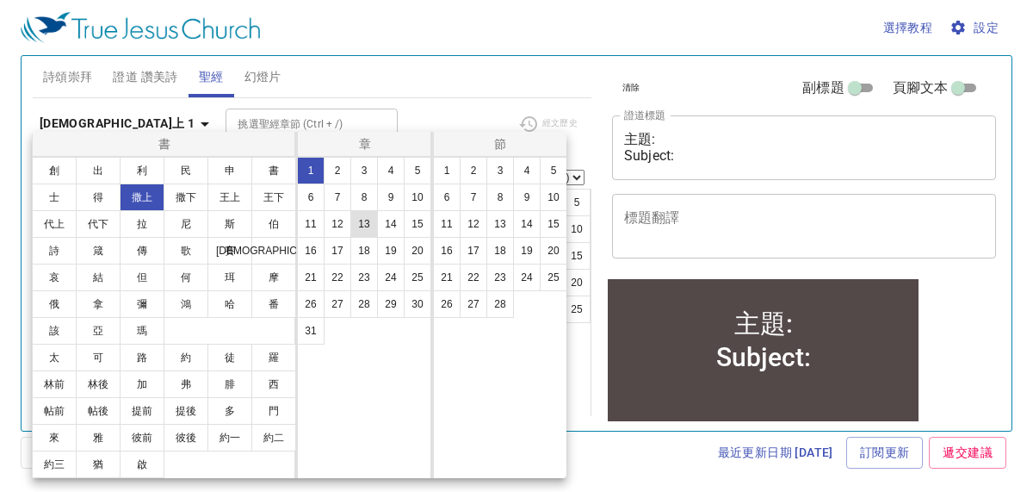 This screenshot has width=1033, height=492. I want to click on button: 詩, so click(54, 251).